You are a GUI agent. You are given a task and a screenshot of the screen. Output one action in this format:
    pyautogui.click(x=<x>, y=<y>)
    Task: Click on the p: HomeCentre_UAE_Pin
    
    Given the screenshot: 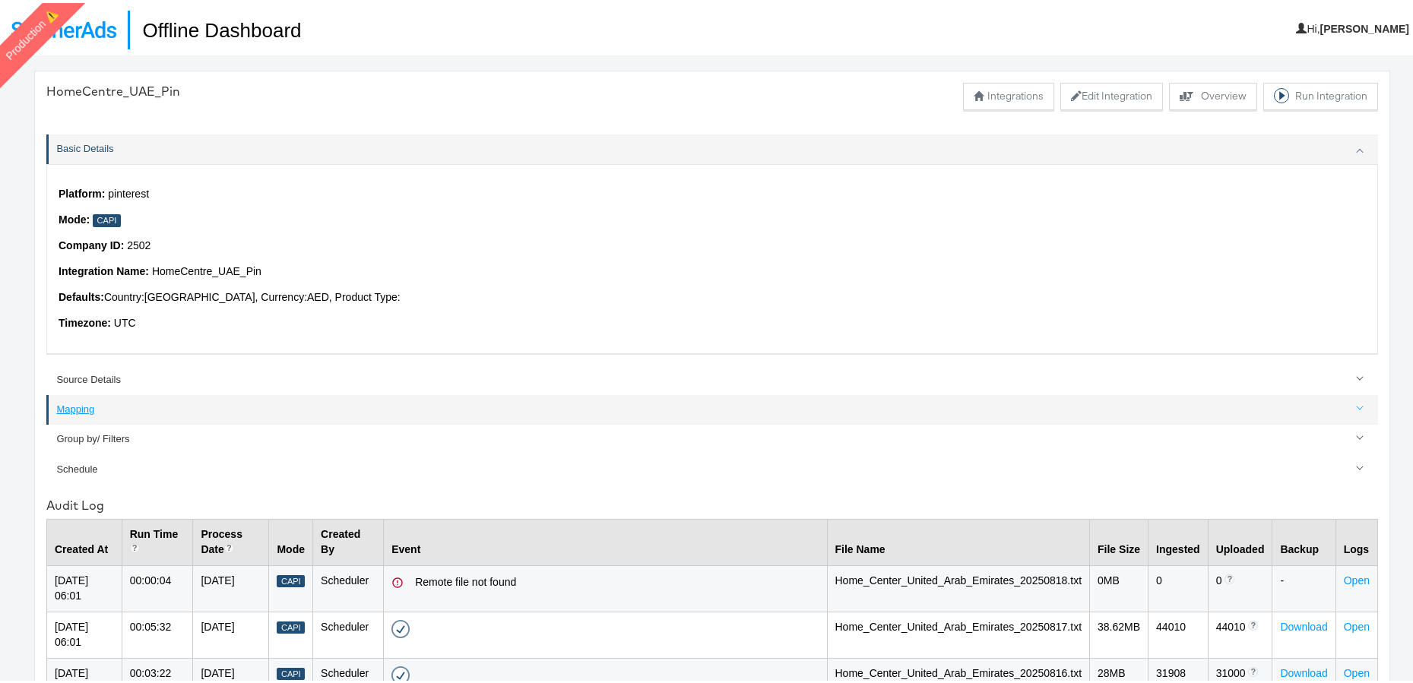 What is the action you would take?
    pyautogui.click(x=712, y=269)
    